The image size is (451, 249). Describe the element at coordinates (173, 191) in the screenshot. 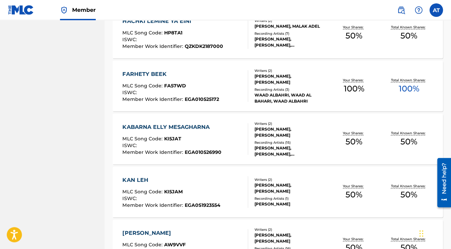

I see `span: KI5JAM` at that location.